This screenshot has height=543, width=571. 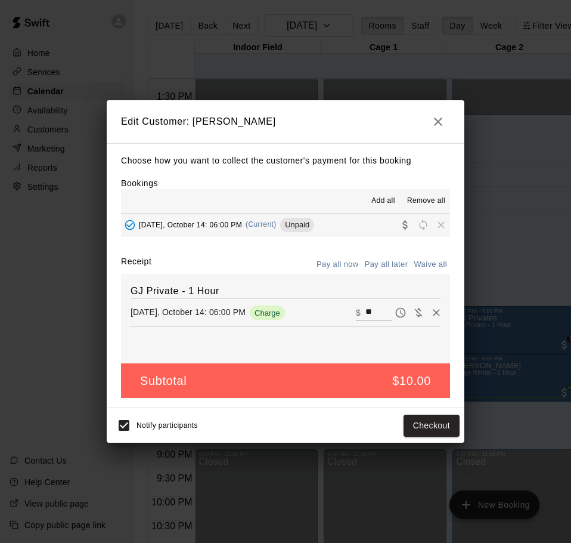 I want to click on span: (Current), so click(x=261, y=224).